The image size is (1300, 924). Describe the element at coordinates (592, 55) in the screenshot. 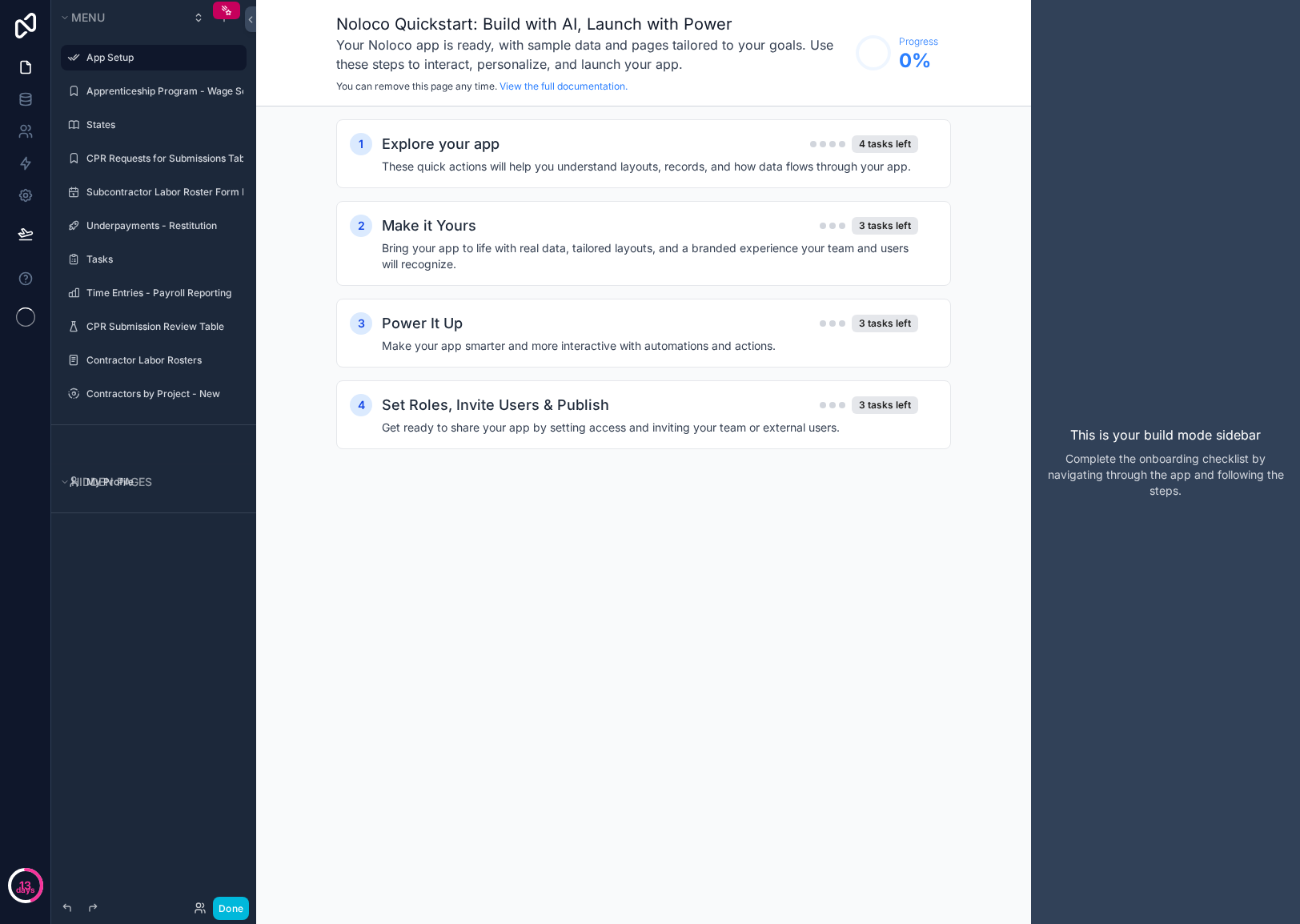

I see `h3: Your Noloco app is ready, with sample data and pages tailored to your goals. Use these steps to i...` at that location.